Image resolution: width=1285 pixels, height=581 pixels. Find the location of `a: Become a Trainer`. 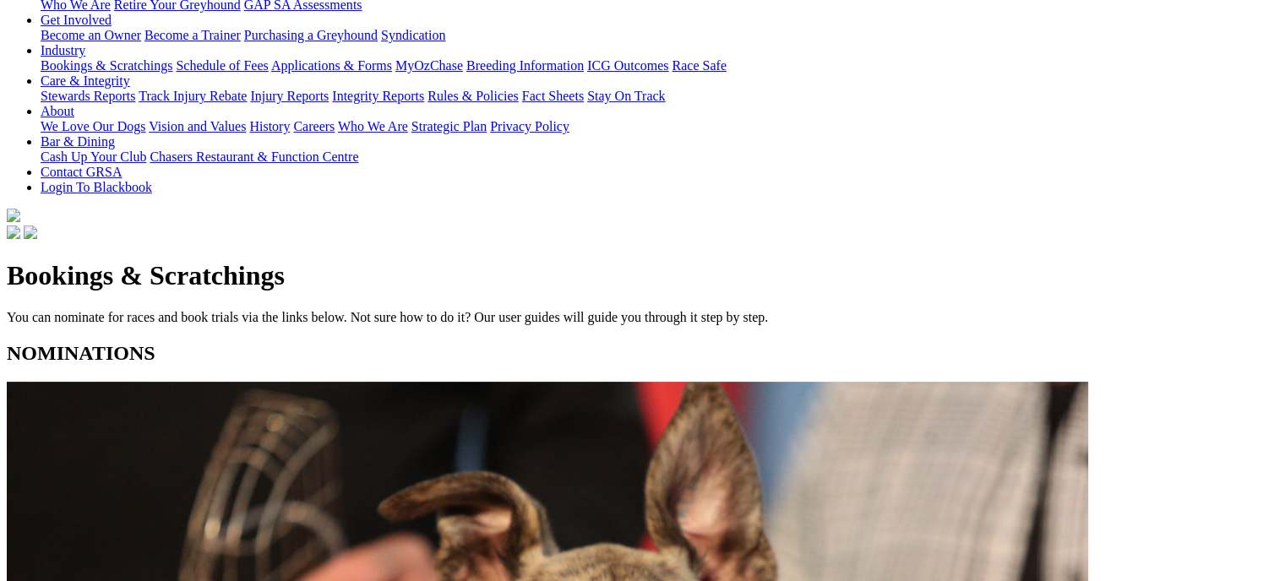

a: Become a Trainer is located at coordinates (193, 35).